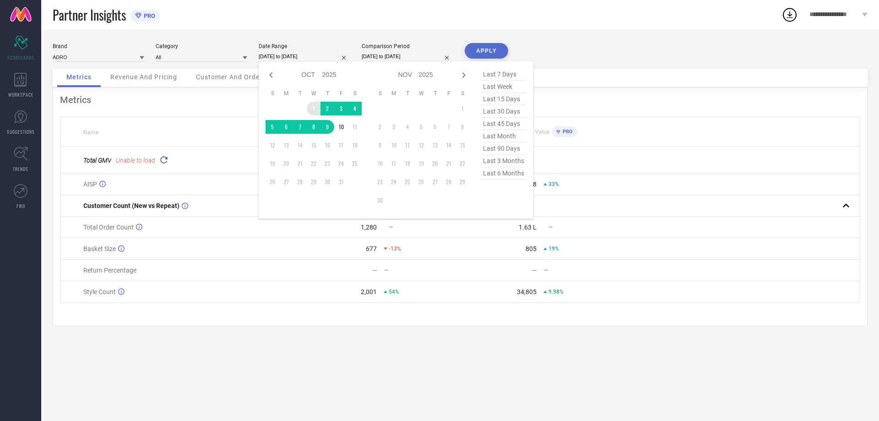  Describe the element at coordinates (408, 127) in the screenshot. I see `td: Tue Nov 04 2025` at that location.